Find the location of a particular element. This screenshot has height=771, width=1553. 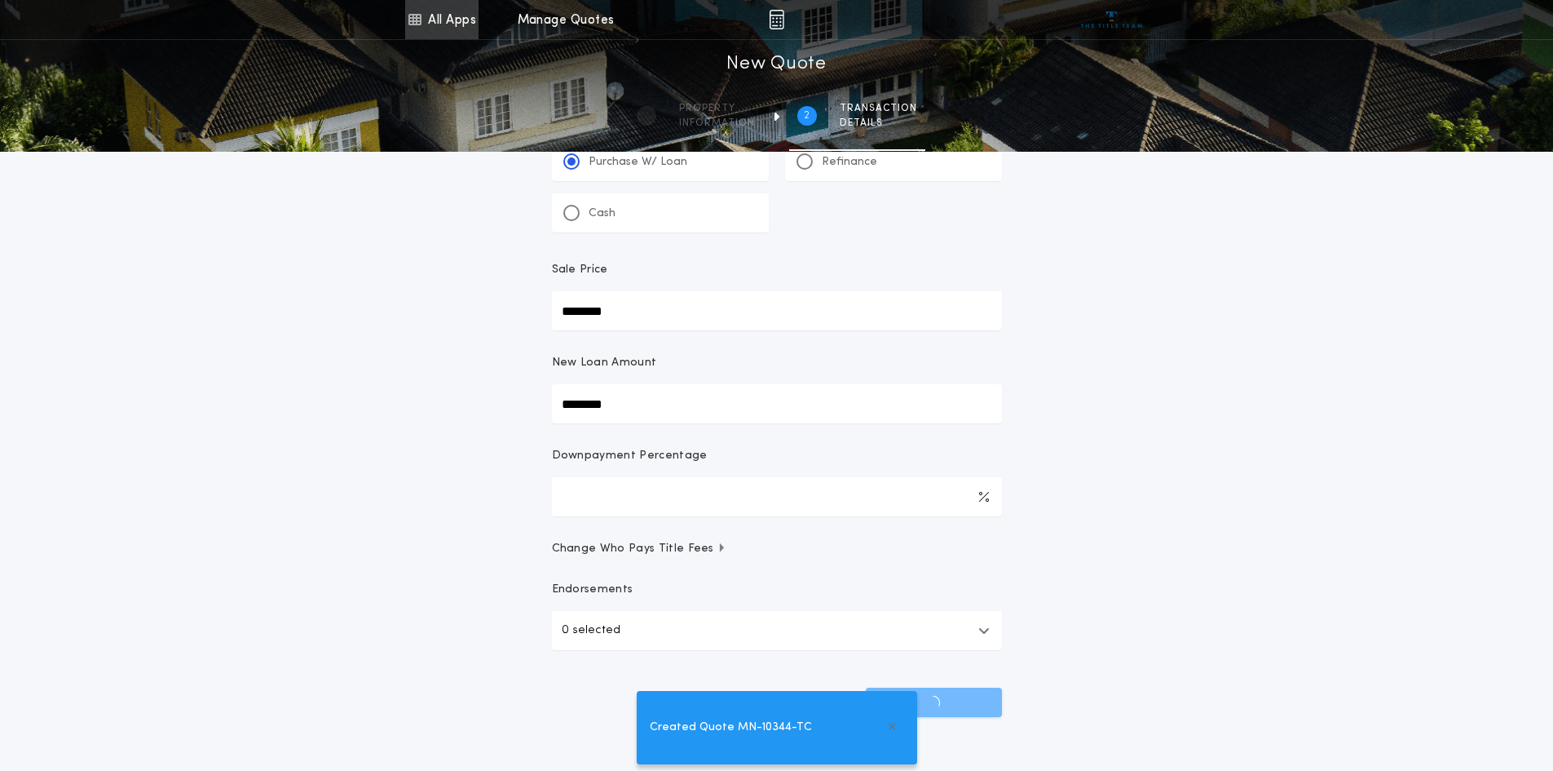

p: 0 selected is located at coordinates (591, 630).